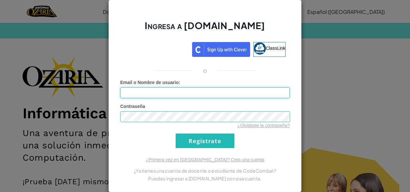 The image size is (410, 192). What do you see at coordinates (260, 48) in the screenshot?
I see `img: classlink-logo-small.png` at bounding box center [260, 48].